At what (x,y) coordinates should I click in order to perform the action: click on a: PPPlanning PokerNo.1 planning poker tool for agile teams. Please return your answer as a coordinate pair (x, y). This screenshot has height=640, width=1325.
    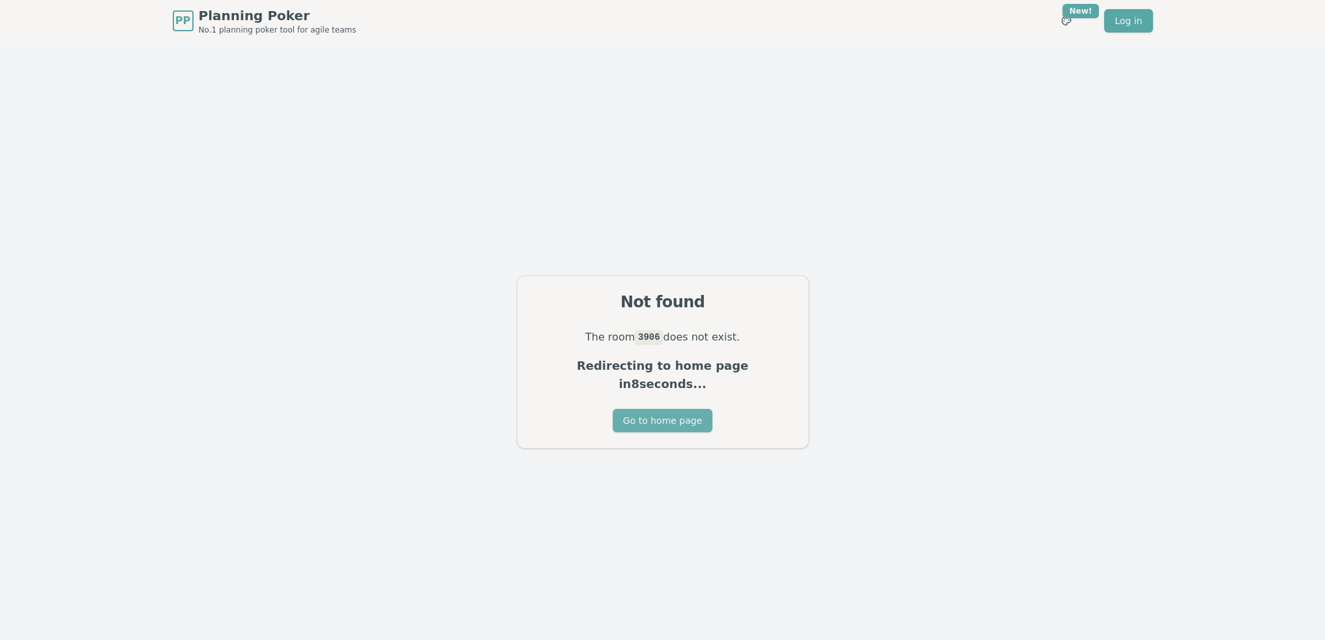
    Looking at the image, I should click on (265, 21).